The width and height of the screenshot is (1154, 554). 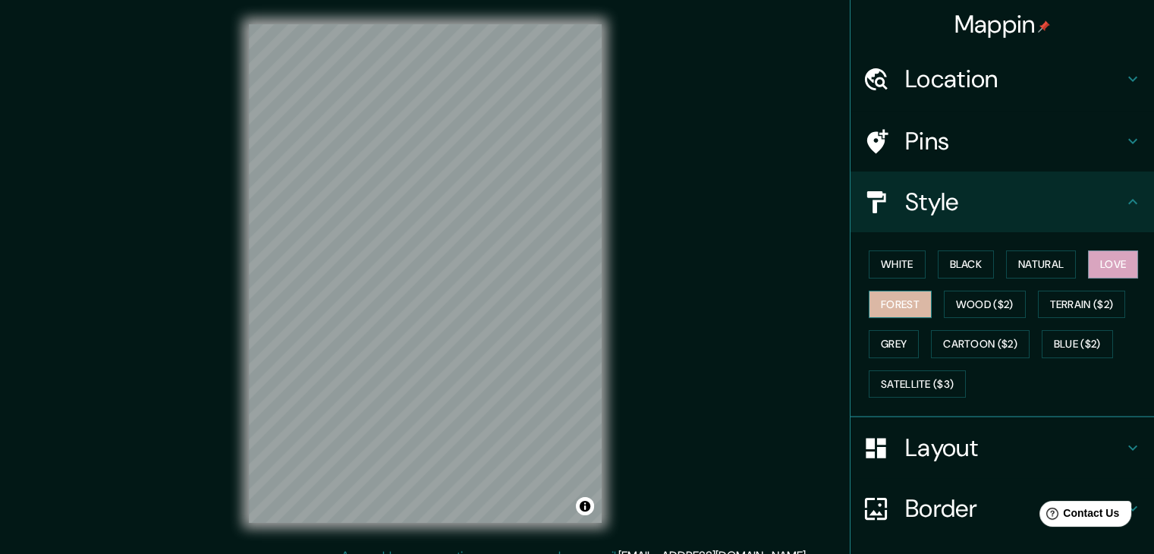 I want to click on div: Layout, so click(x=1002, y=448).